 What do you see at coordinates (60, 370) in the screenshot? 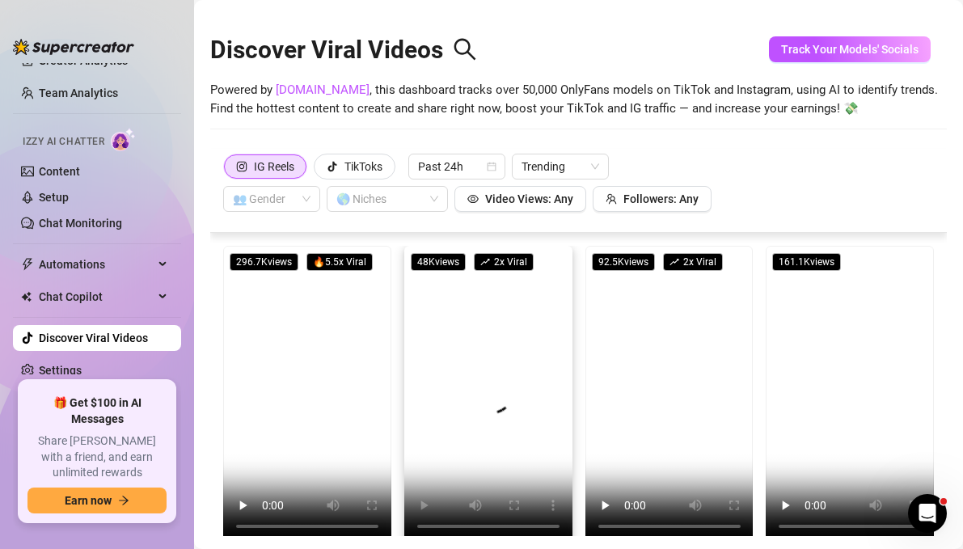
I see `a: Settings` at bounding box center [60, 370].